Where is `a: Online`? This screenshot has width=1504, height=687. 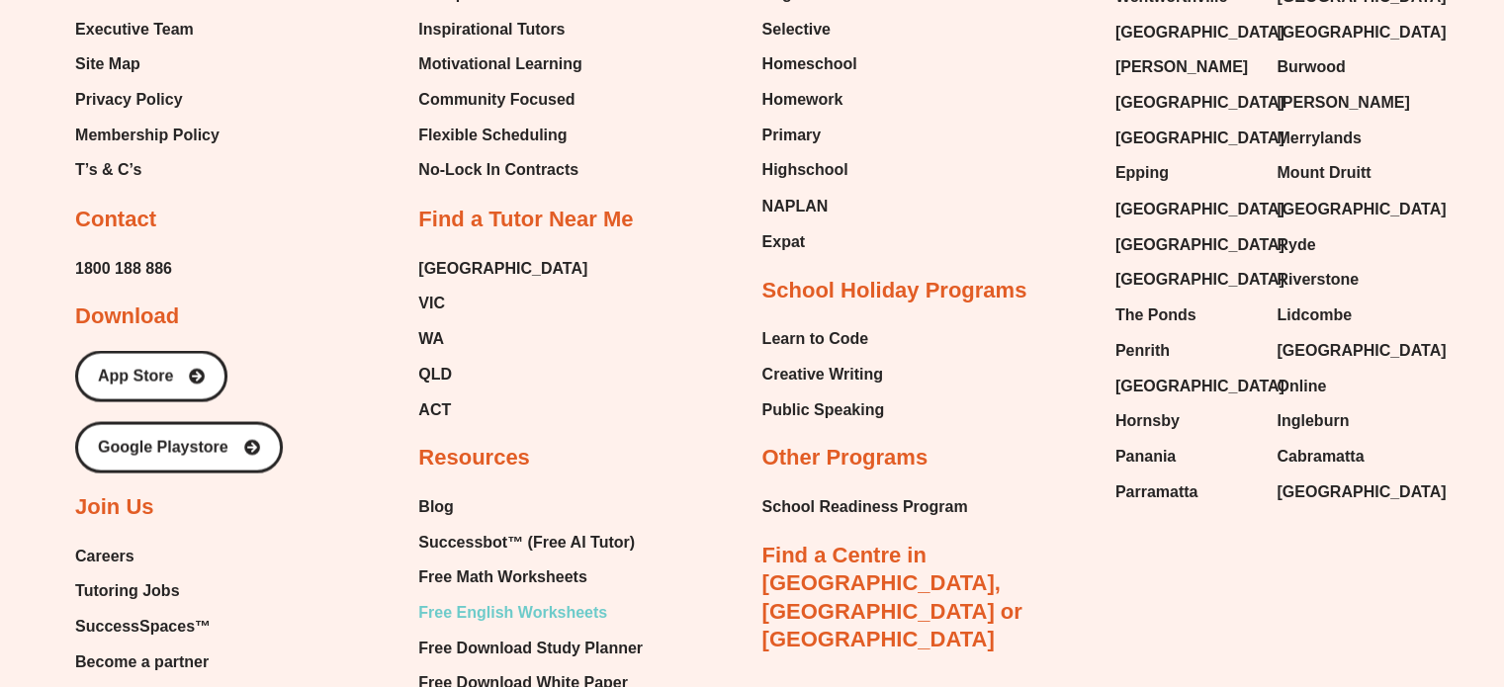
a: Online is located at coordinates (1348, 386).